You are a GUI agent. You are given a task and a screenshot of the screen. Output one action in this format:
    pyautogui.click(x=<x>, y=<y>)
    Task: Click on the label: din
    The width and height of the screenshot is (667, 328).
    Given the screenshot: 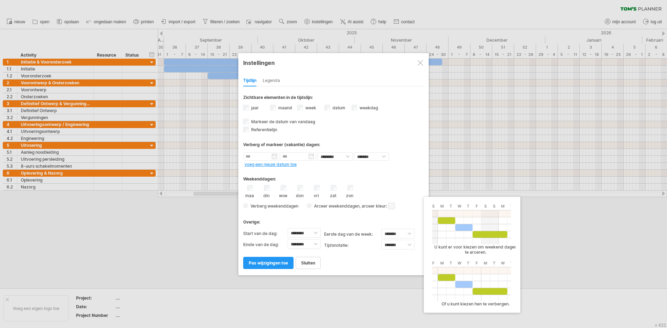 What is the action you would take?
    pyautogui.click(x=266, y=195)
    